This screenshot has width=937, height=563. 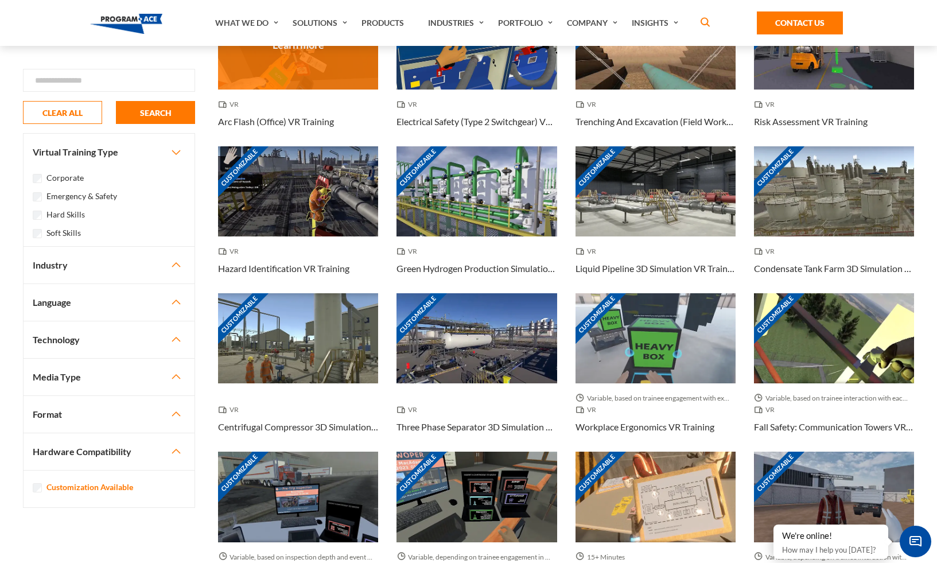 I want to click on h3: Condensate Tank Farm 3D Simulation VR Training, so click(x=833, y=268).